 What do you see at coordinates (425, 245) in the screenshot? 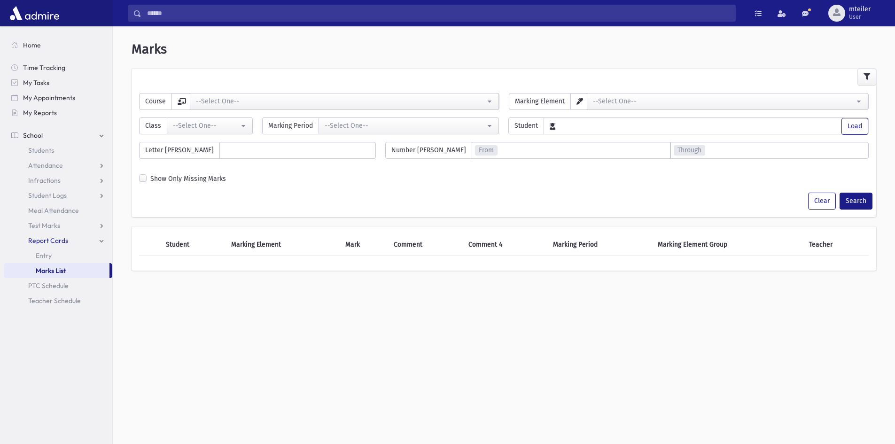
I see `th: Comment` at bounding box center [425, 245].